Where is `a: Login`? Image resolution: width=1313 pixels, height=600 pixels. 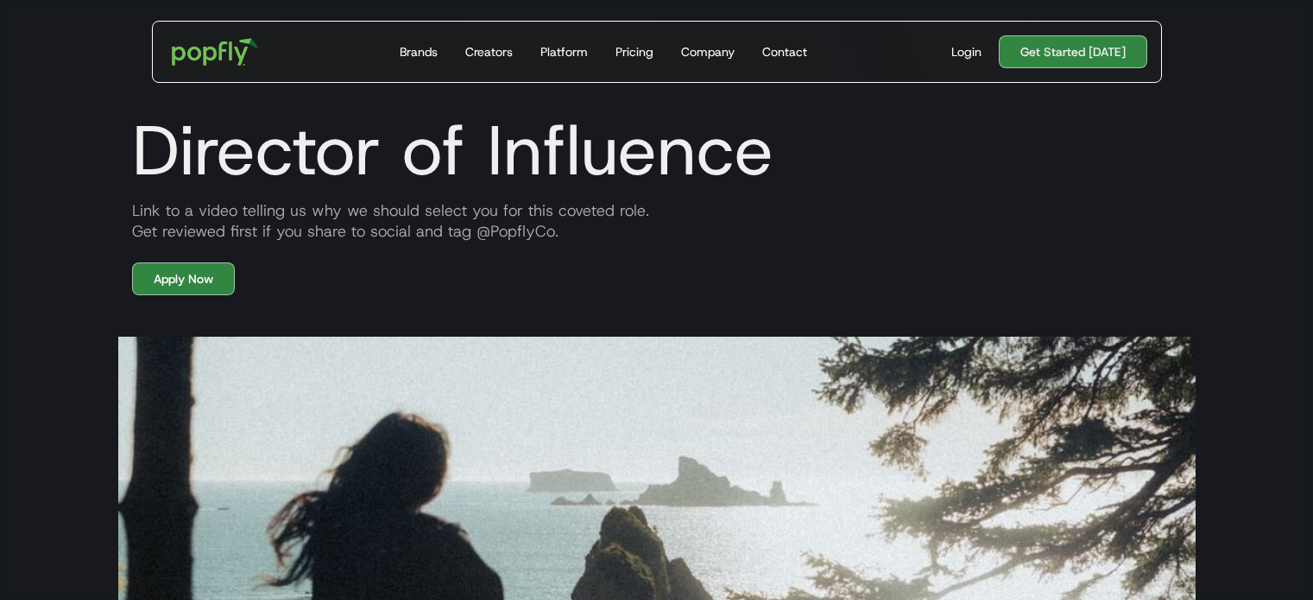 a: Login is located at coordinates (966, 52).